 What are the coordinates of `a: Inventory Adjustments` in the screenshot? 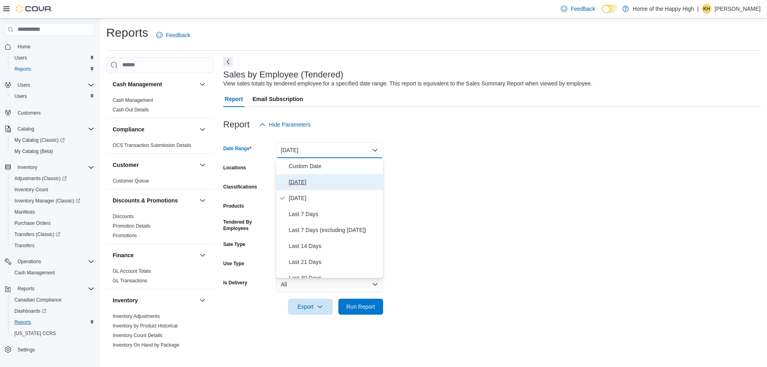 It's located at (136, 316).